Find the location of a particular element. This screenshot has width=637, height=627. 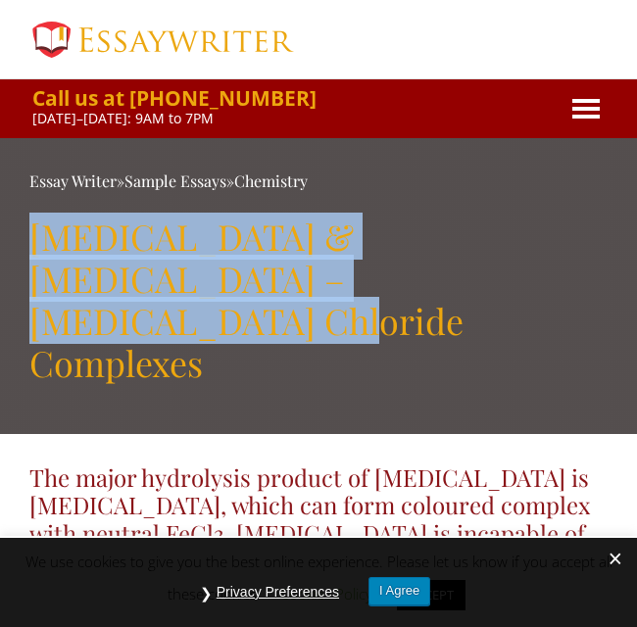

button: I Agree is located at coordinates (399, 591).